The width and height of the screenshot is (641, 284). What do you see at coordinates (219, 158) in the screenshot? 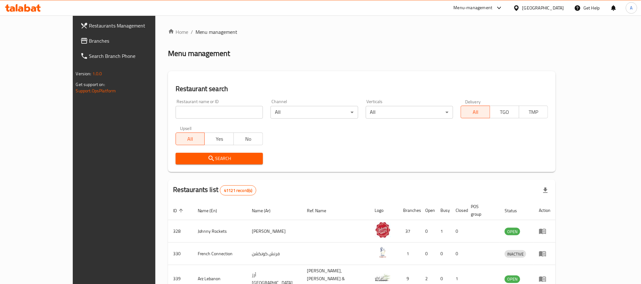
I see `span: Search` at bounding box center [219, 158].